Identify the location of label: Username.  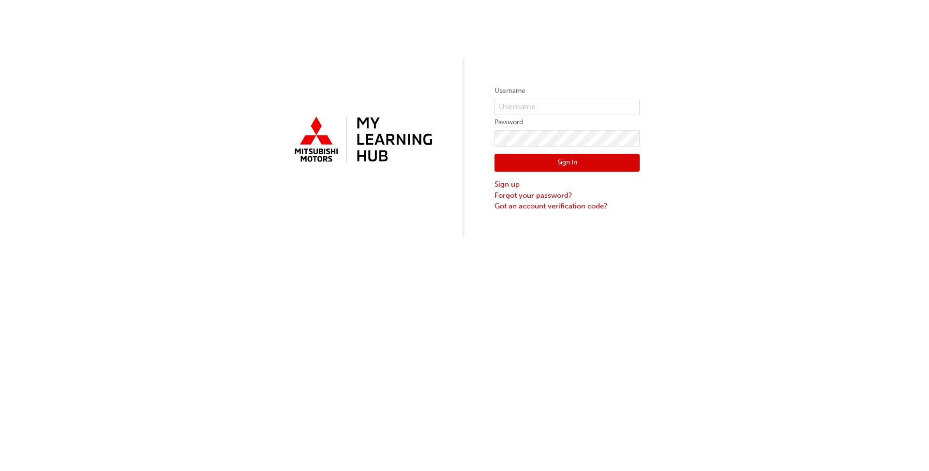
(567, 91).